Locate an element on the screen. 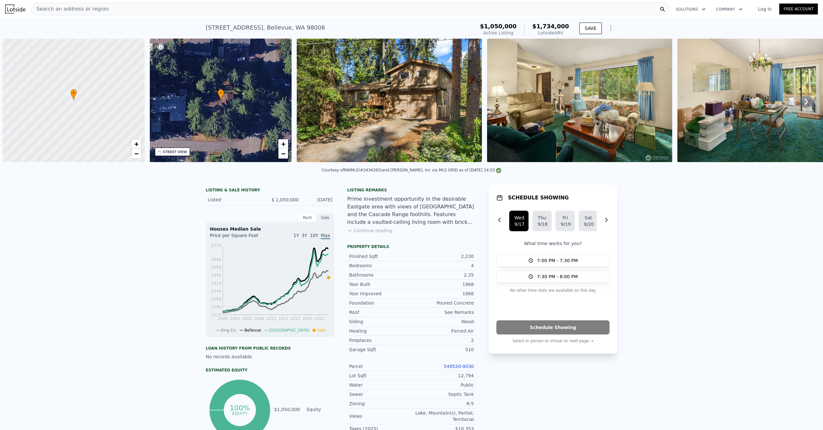 The width and height of the screenshot is (823, 430). tspan: 2006 is located at coordinates (247, 319).